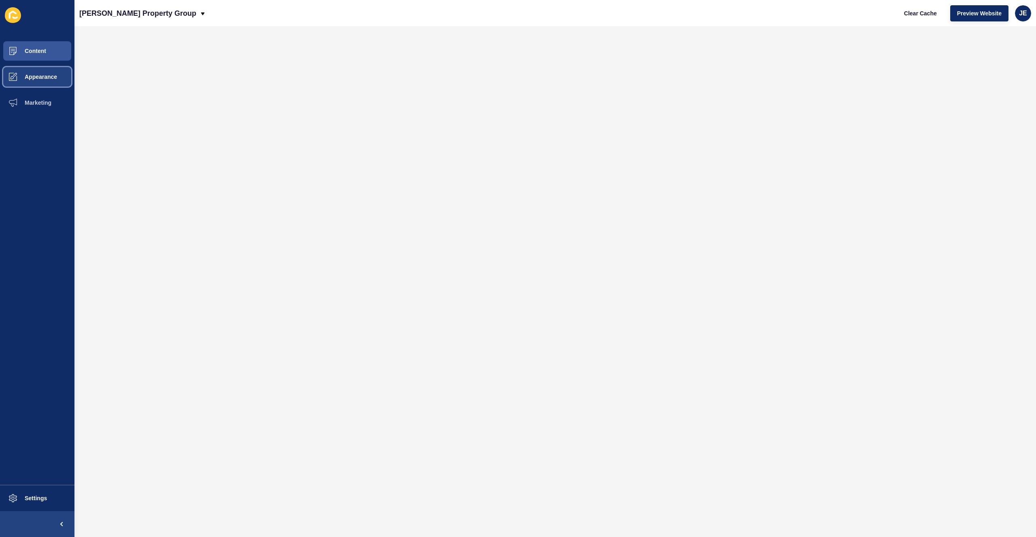  I want to click on span: JE, so click(1023, 13).